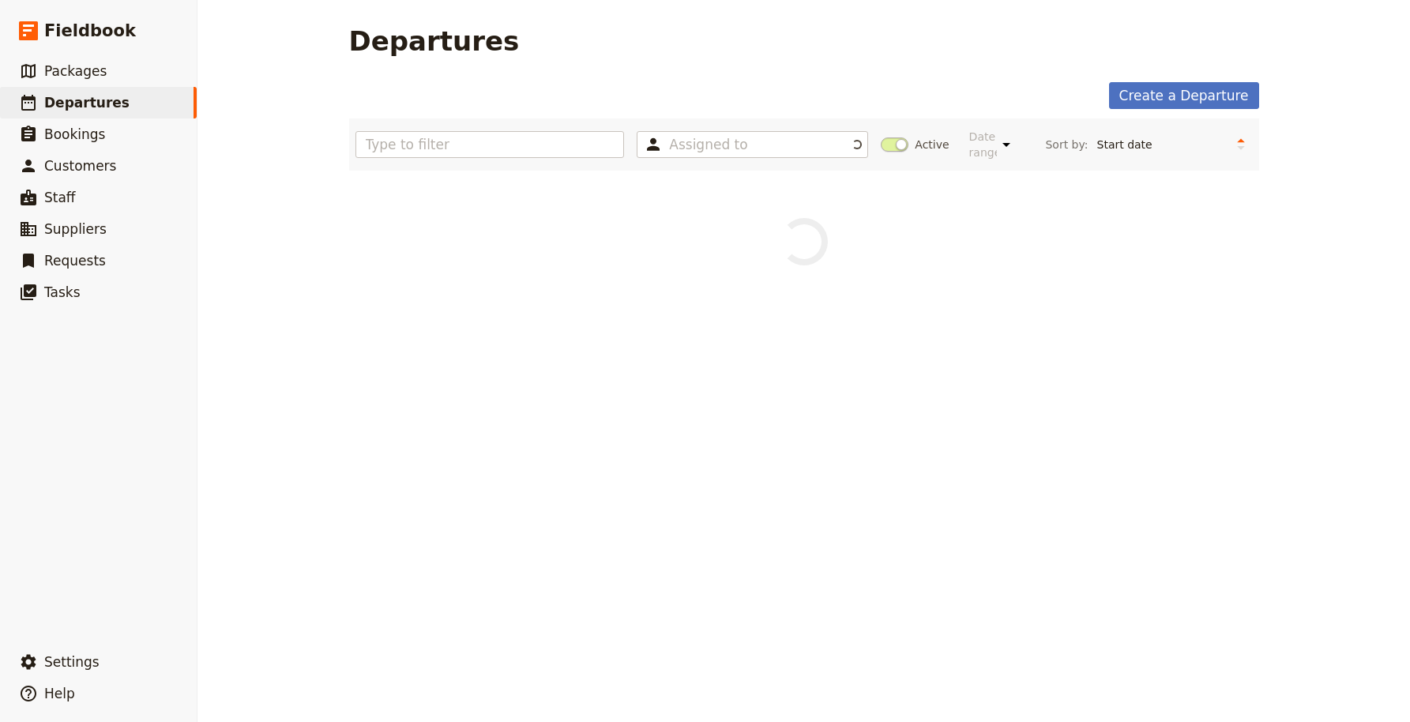 This screenshot has width=1410, height=722. Describe the element at coordinates (80, 166) in the screenshot. I see `span: Customers` at that location.